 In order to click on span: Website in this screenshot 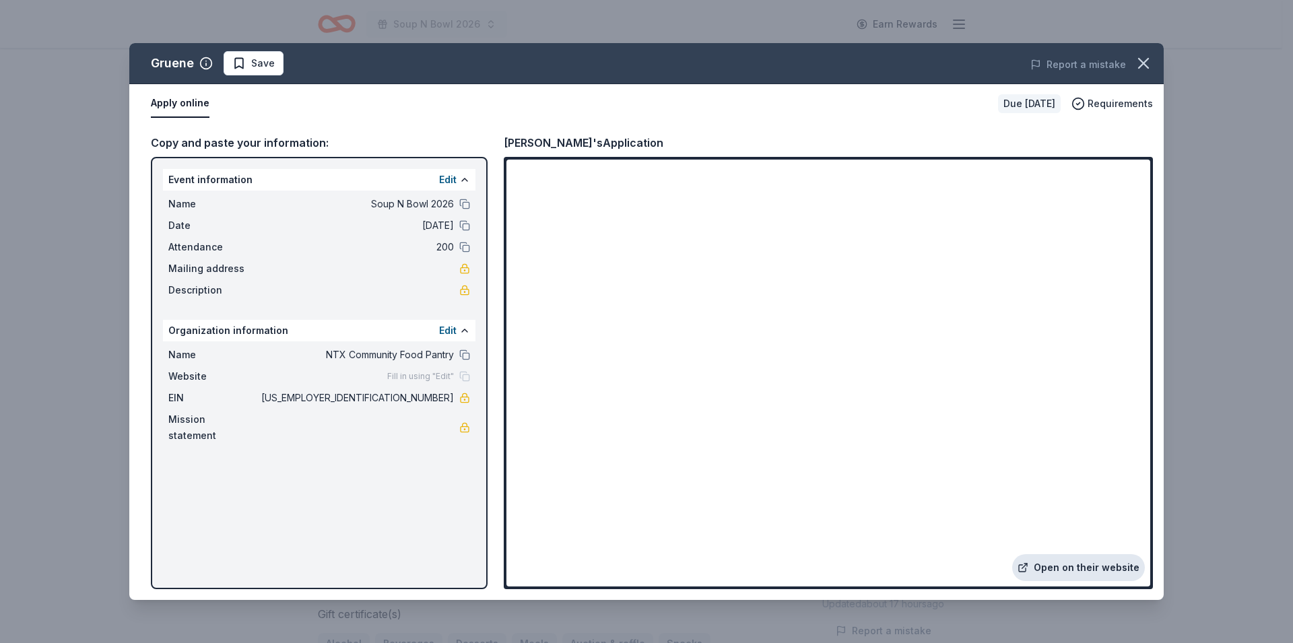, I will do `click(213, 376)`.